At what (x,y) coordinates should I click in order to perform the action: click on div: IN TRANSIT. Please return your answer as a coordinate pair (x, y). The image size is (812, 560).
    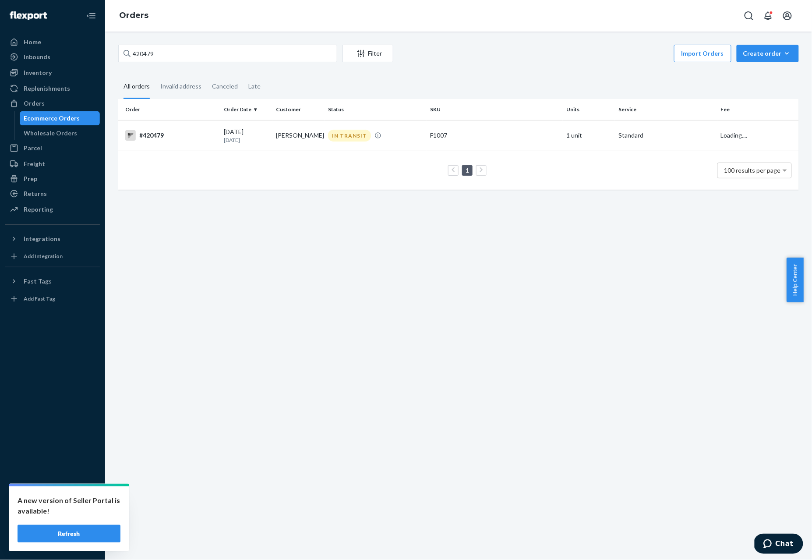
    Looking at the image, I should click on (349, 135).